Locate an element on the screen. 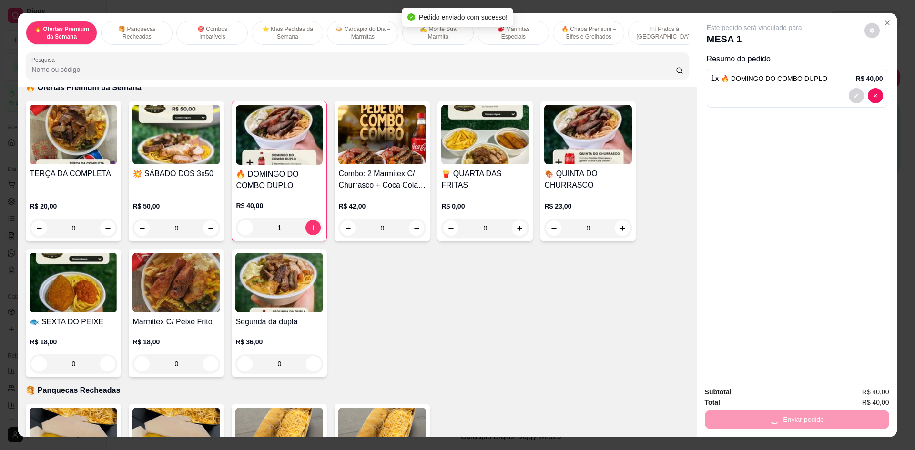  span: Pedido enviado com sucesso! is located at coordinates (463, 17).